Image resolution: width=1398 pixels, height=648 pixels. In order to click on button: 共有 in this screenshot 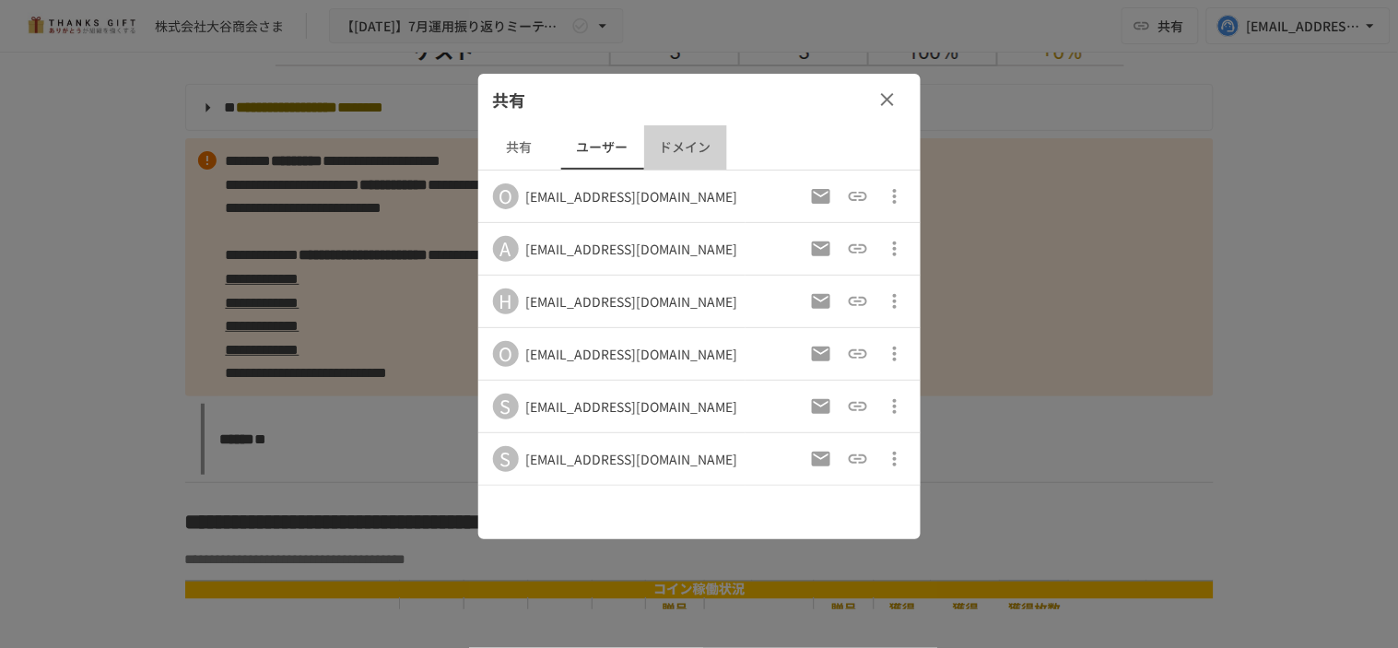, I will do `click(520, 147)`.